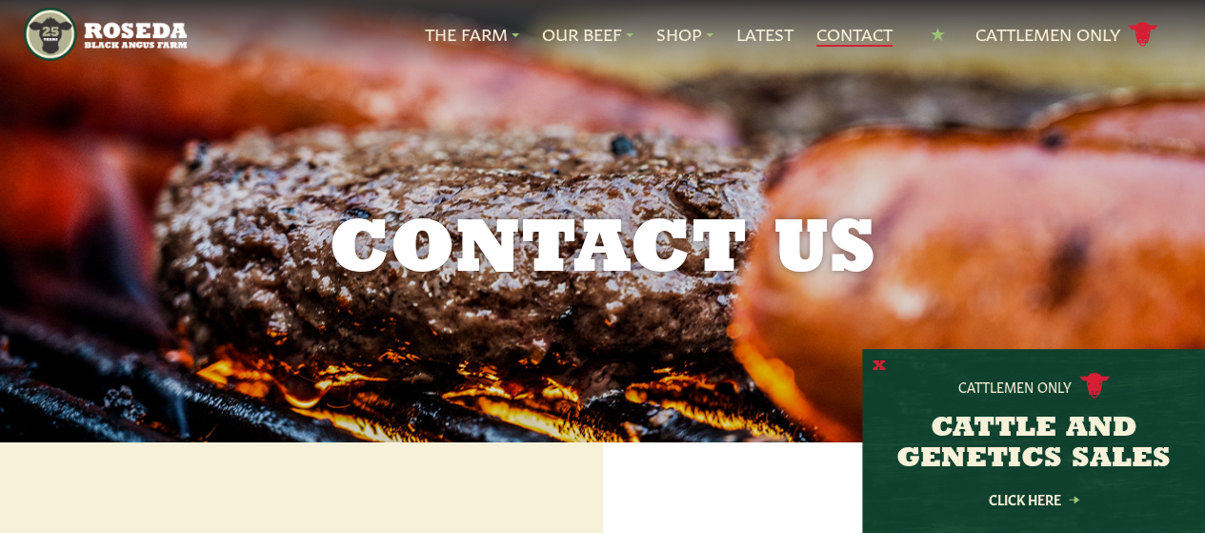  Describe the element at coordinates (855, 34) in the screenshot. I see `a: Contact` at that location.